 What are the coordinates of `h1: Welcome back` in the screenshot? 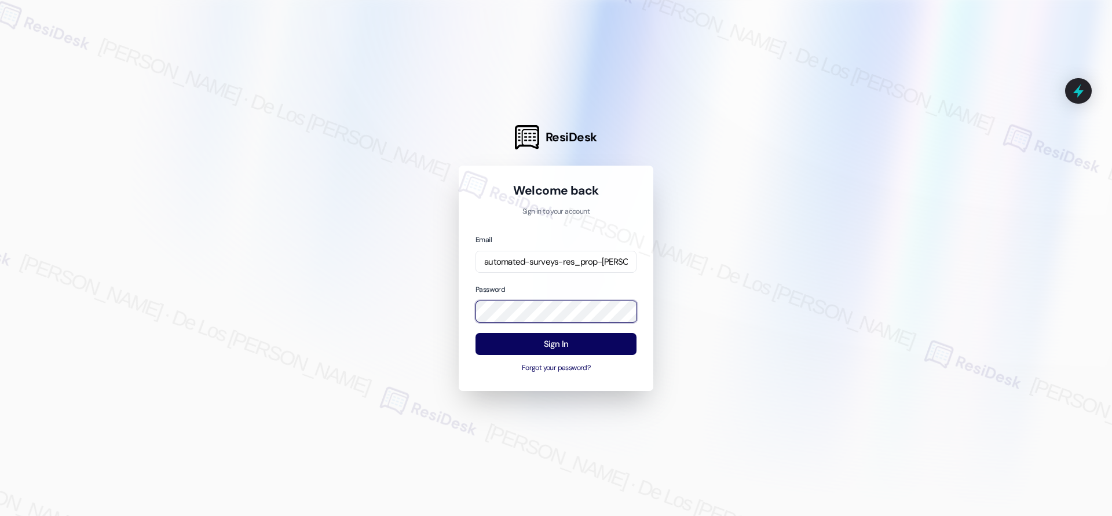 It's located at (556, 190).